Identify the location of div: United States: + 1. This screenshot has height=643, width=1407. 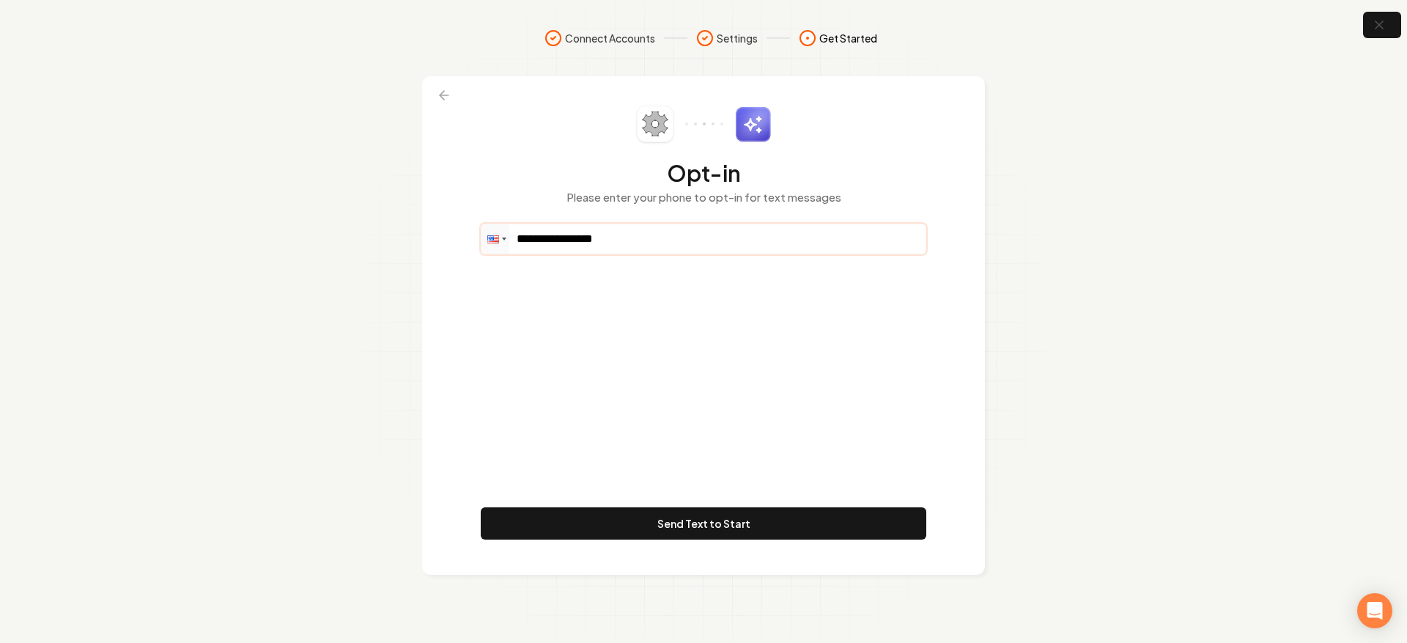
(495, 239).